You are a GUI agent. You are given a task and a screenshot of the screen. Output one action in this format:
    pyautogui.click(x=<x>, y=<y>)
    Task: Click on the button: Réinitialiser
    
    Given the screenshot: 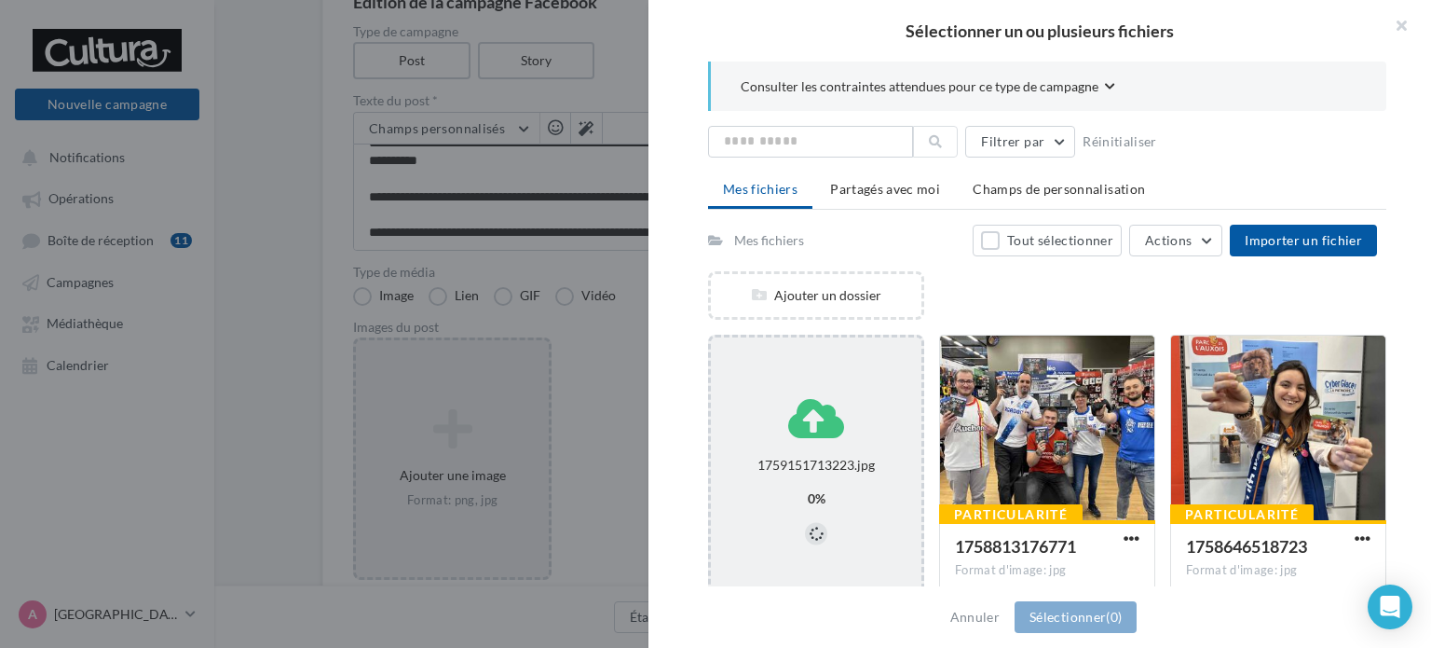 What is the action you would take?
    pyautogui.click(x=1120, y=142)
    